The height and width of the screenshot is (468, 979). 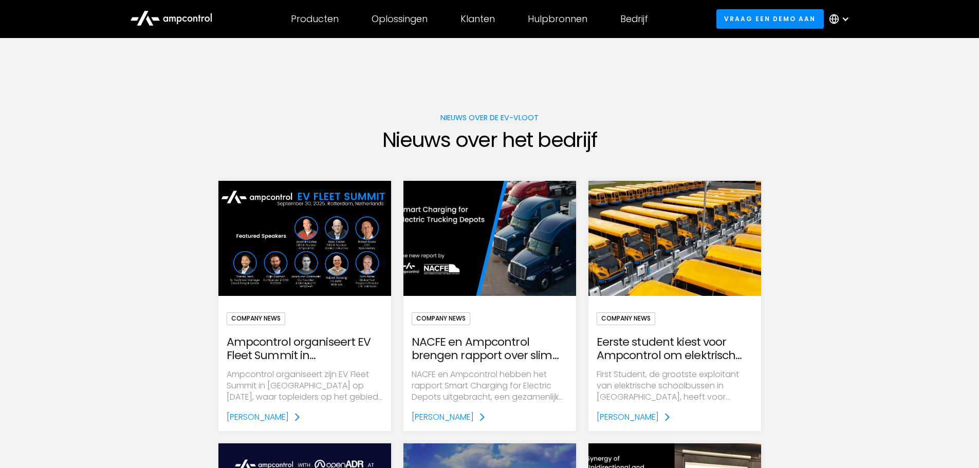 I want to click on div: Bedrijf, so click(x=634, y=19).